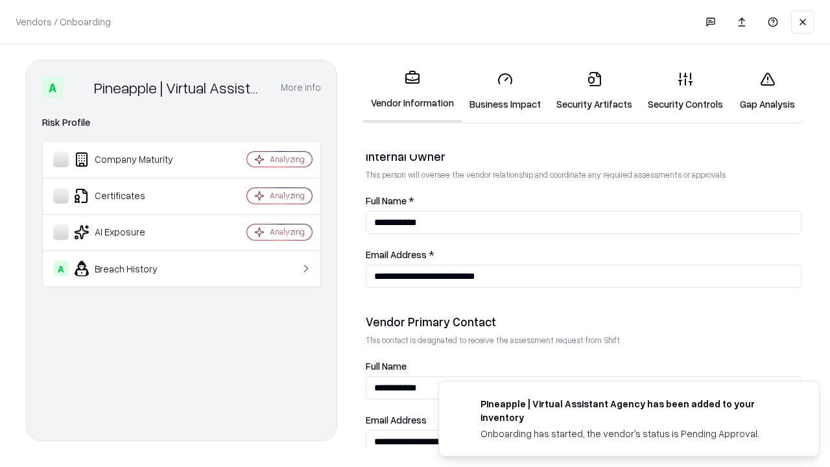 The height and width of the screenshot is (467, 830). I want to click on div: Pineapple | Virtual Assistant Agency, so click(180, 88).